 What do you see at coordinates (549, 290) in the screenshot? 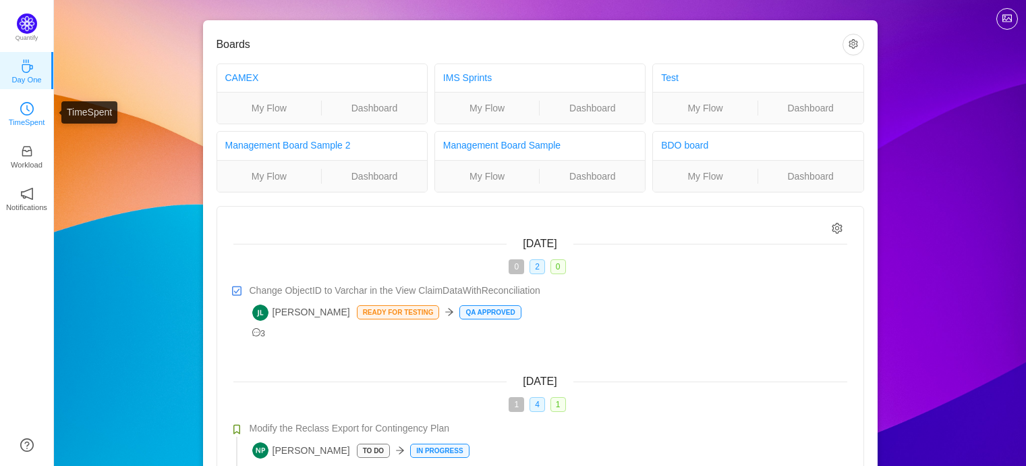
I see `a: Change ObjectID to Varchar in the View ClaimDataWithReconciliation` at bounding box center [549, 290].